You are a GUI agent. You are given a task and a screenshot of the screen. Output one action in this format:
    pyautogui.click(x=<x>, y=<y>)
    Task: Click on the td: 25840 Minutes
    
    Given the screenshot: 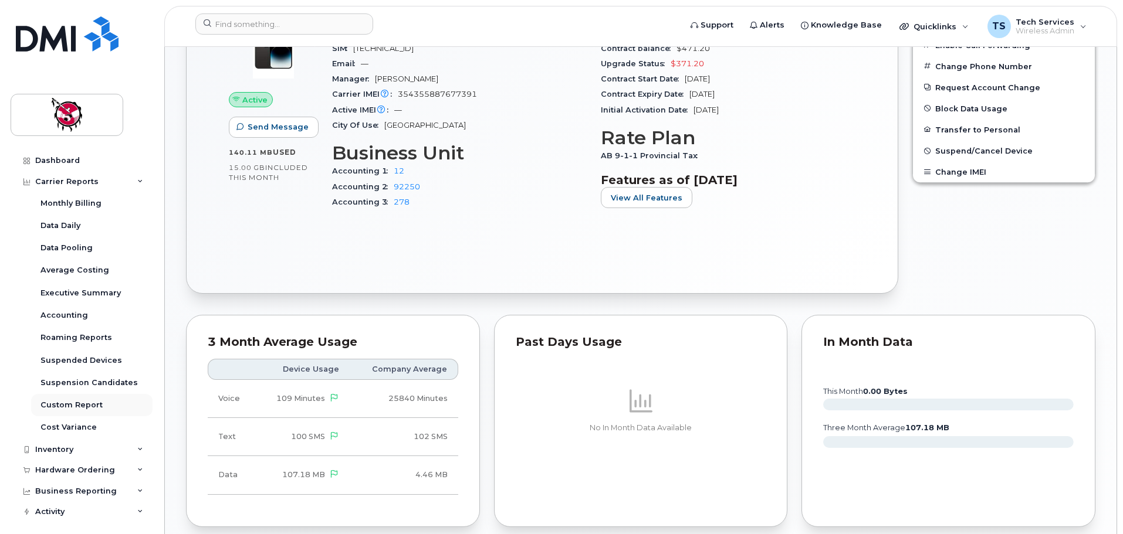 What is the action you would take?
    pyautogui.click(x=404, y=399)
    